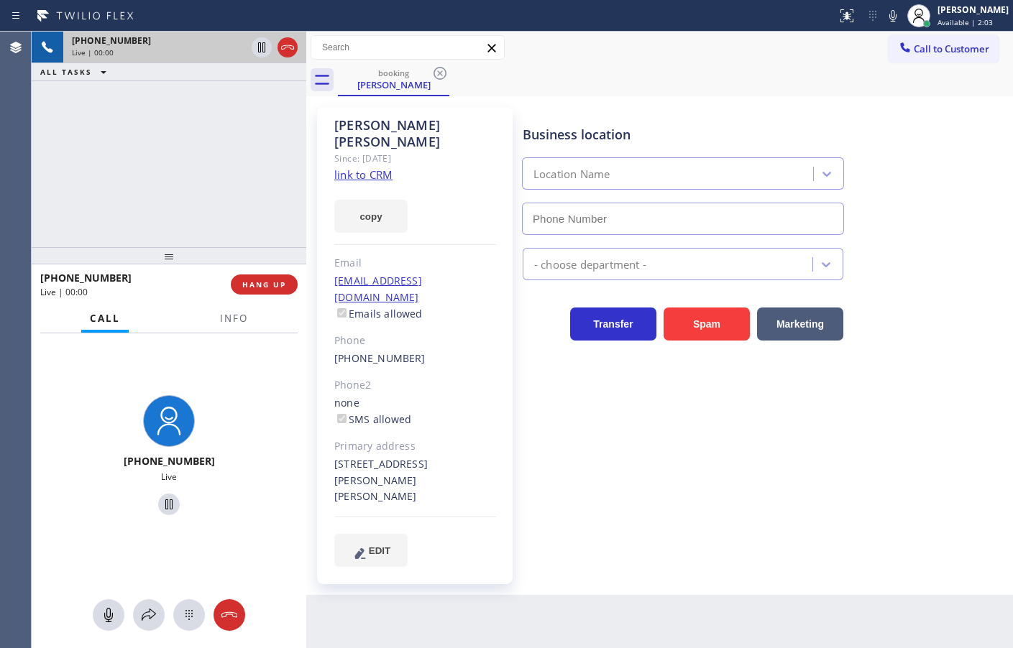 This screenshot has height=648, width=1013. Describe the element at coordinates (800, 324) in the screenshot. I see `button: Marketing` at that location.